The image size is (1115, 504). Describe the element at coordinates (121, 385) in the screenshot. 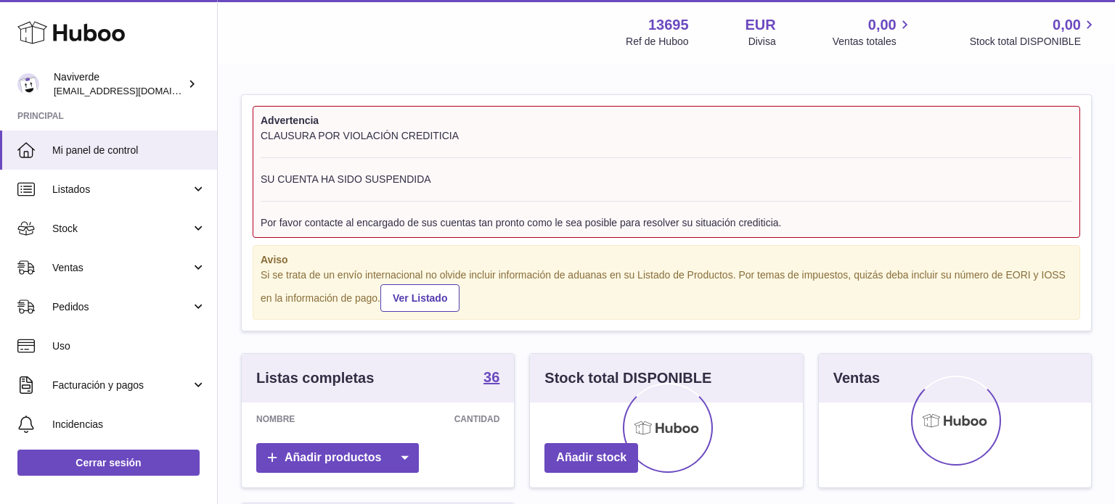

I see `span: Facturación y pagos` at that location.